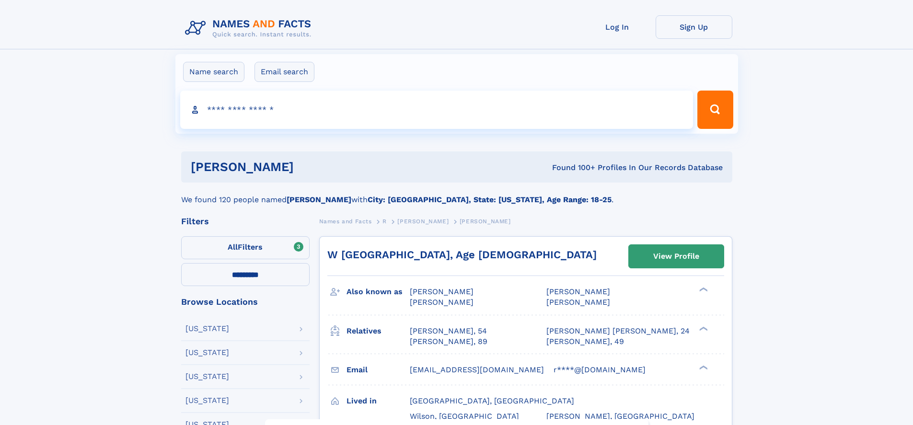 This screenshot has width=913, height=425. Describe the element at coordinates (245, 248) in the screenshot. I see `label: Filters` at that location.